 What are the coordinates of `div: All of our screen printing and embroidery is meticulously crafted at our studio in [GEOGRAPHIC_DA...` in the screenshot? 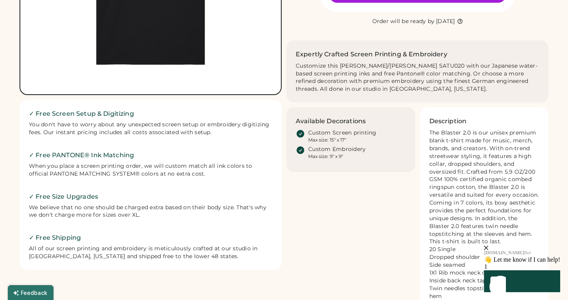 It's located at (150, 252).